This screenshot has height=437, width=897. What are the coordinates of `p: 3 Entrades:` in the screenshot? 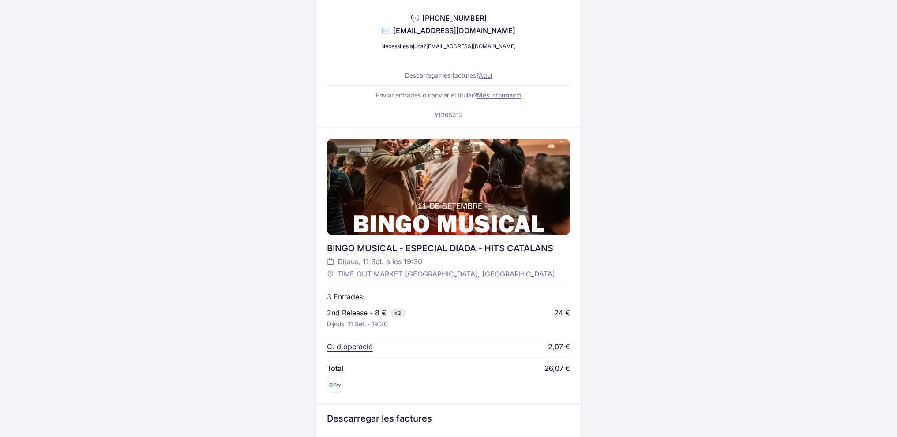 It's located at (346, 297).